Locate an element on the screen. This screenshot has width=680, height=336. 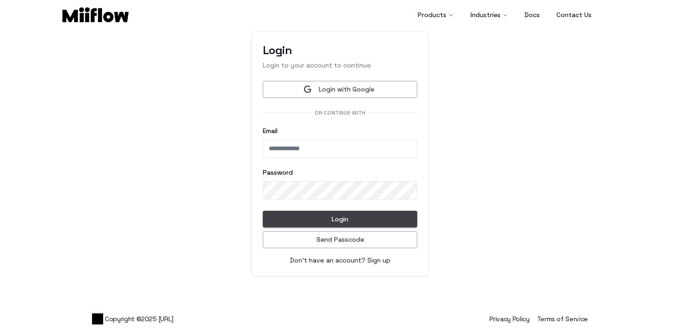
a: Sign up is located at coordinates (379, 260).